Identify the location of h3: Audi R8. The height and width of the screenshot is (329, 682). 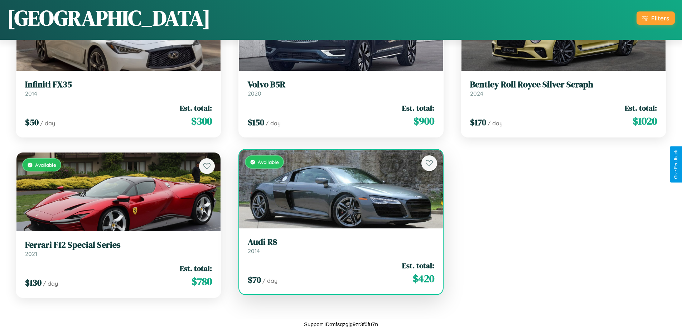
(341, 242).